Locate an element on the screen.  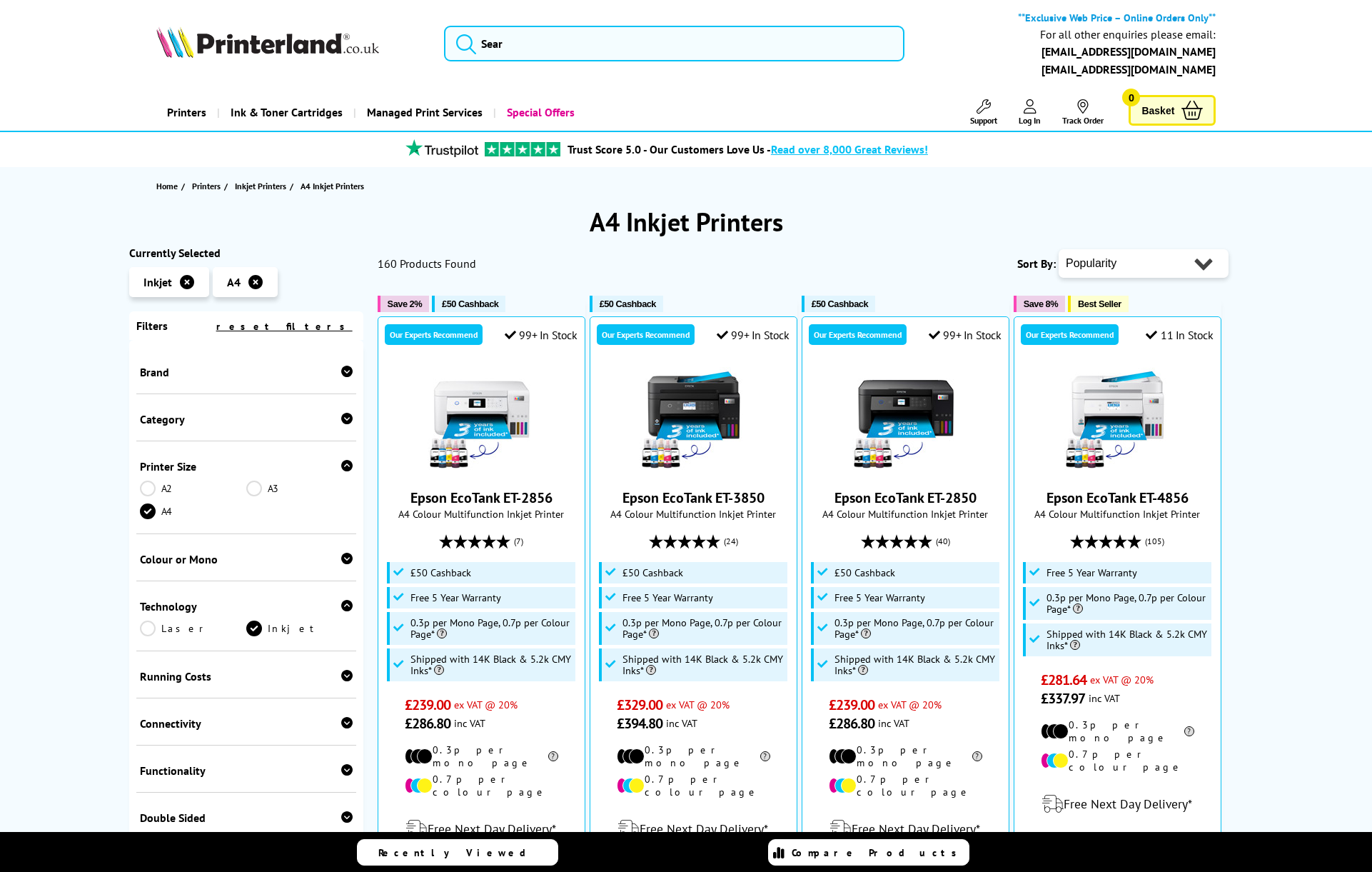
span: £394.80 is located at coordinates (639, 723).